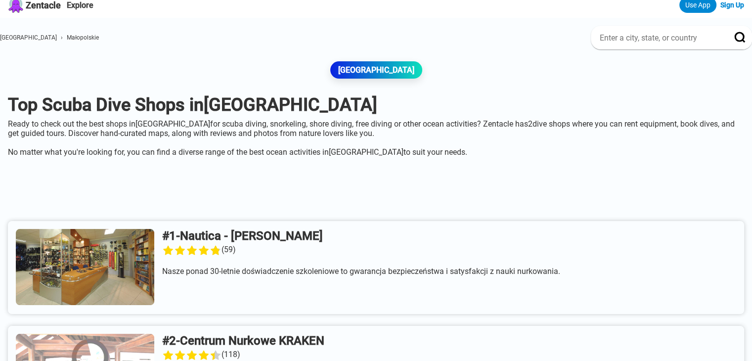  I want to click on a: Małopolskie, so click(83, 38).